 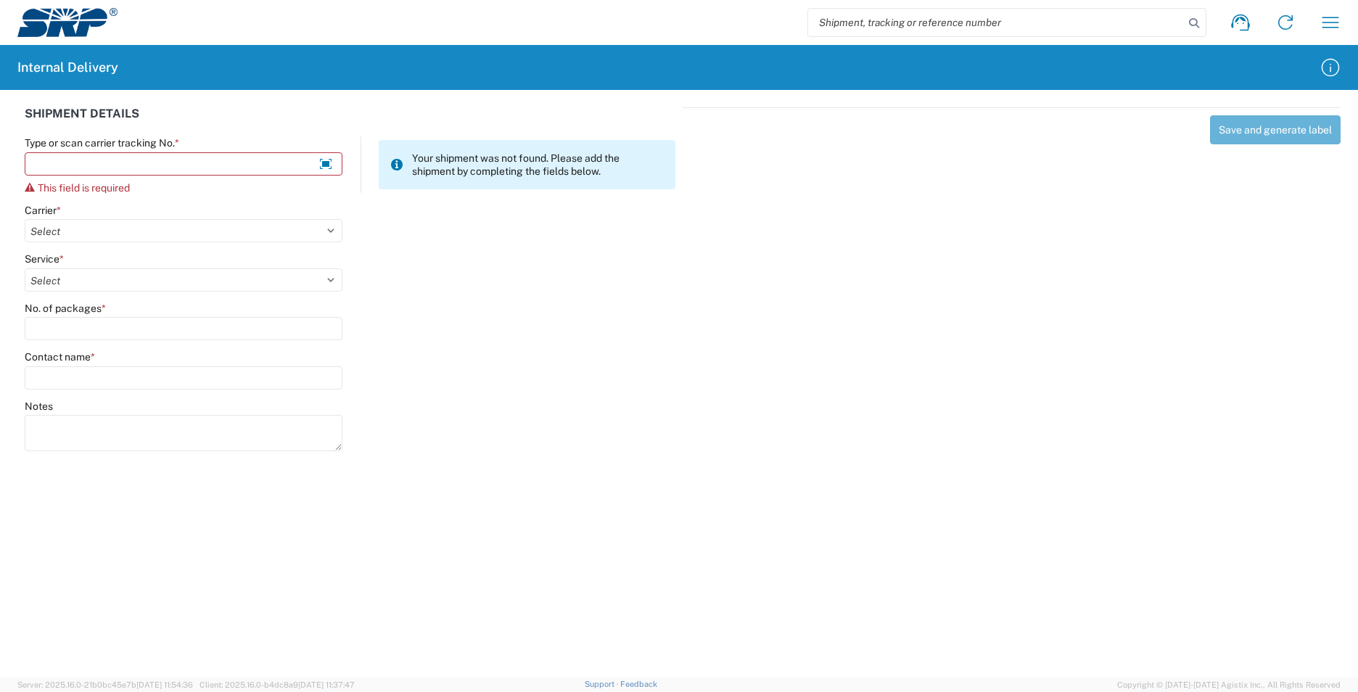 I want to click on a: Support, so click(x=603, y=684).